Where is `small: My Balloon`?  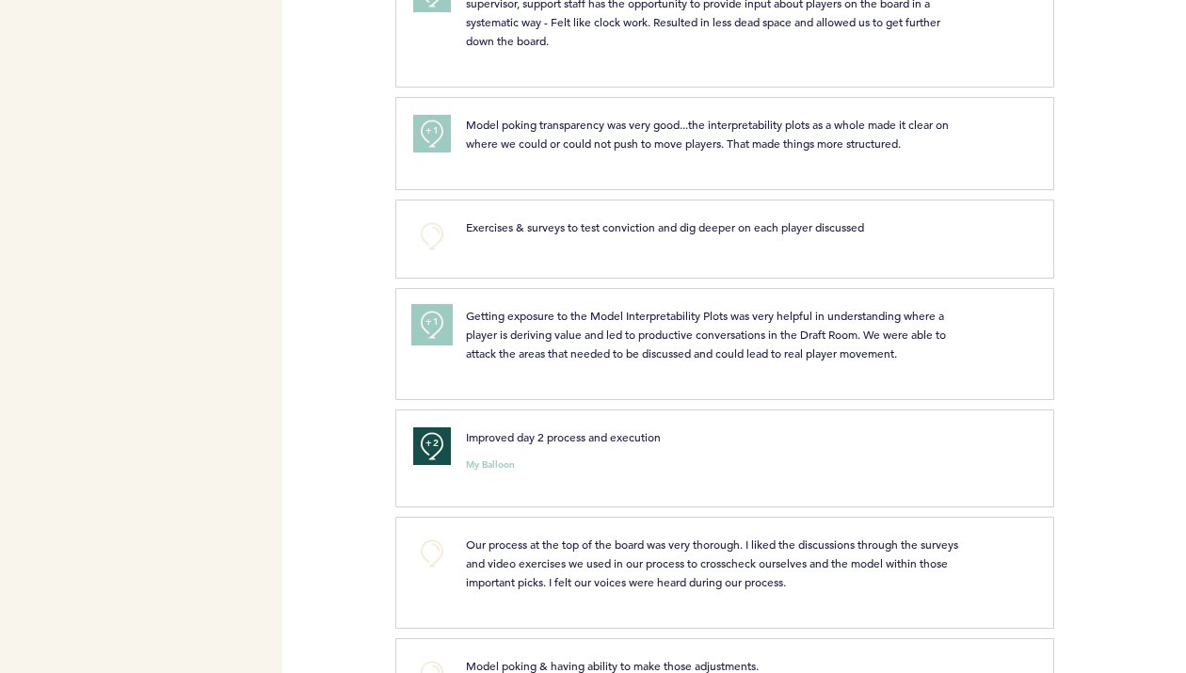
small: My Balloon is located at coordinates (490, 465).